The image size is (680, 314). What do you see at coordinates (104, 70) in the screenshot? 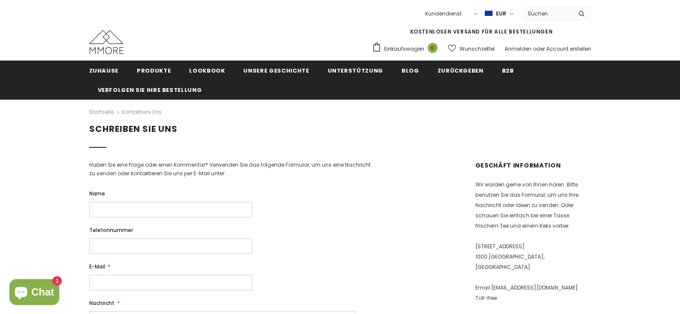
I see `a: Zuhause` at bounding box center [104, 70].